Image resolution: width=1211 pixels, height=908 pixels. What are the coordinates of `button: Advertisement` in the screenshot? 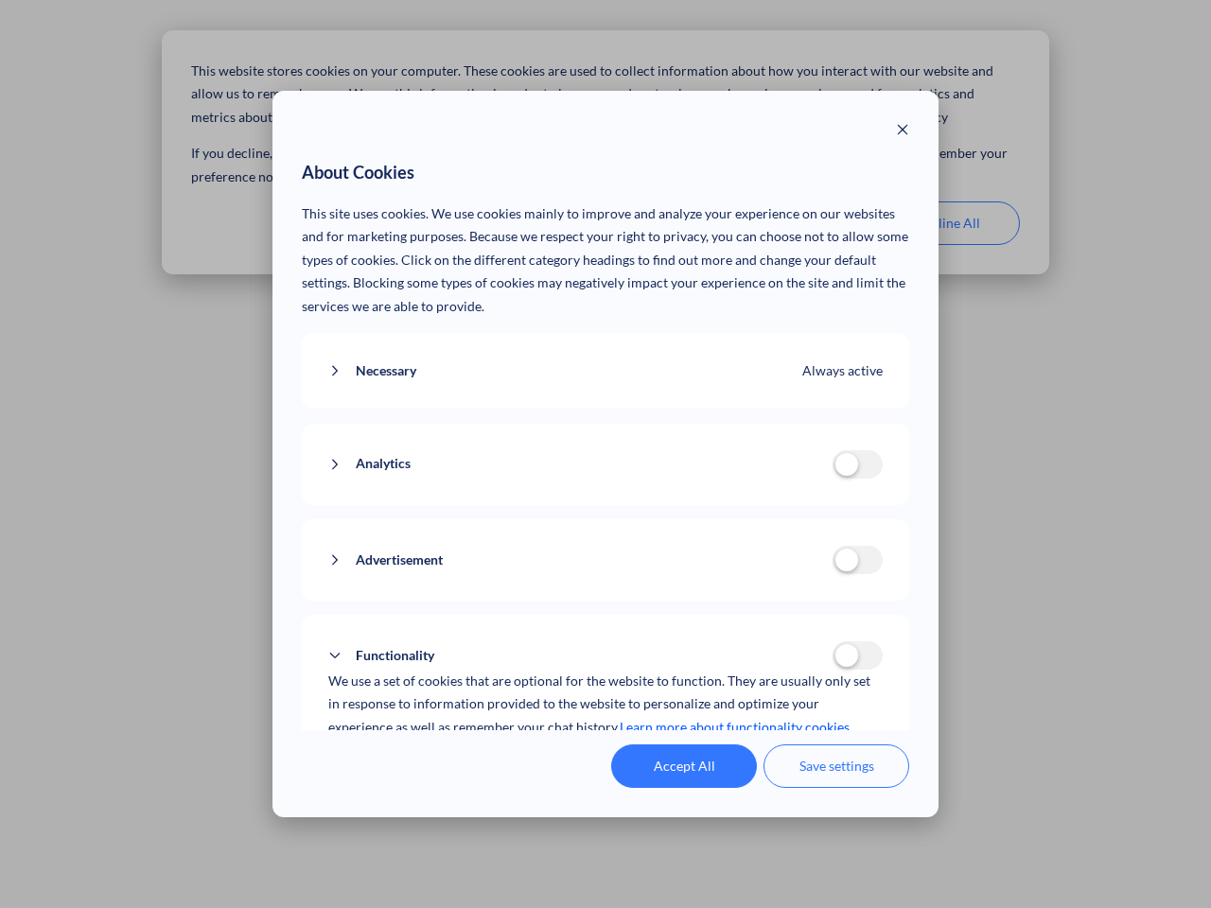 It's located at (580, 560).